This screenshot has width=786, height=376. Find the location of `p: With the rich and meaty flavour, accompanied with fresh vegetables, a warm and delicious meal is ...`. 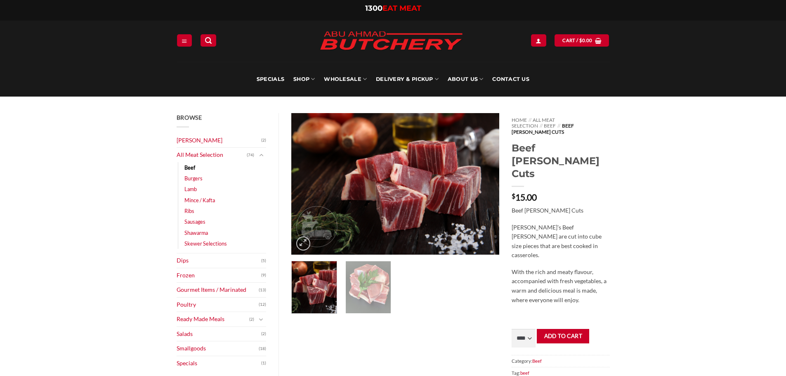

p: With the rich and meaty flavour, accompanied with fresh vegetables, a warm and delicious meal is ... is located at coordinates (560, 286).